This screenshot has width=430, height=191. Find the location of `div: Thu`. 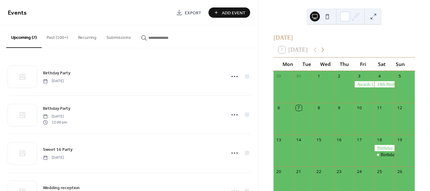

div: Thu is located at coordinates (344, 64).